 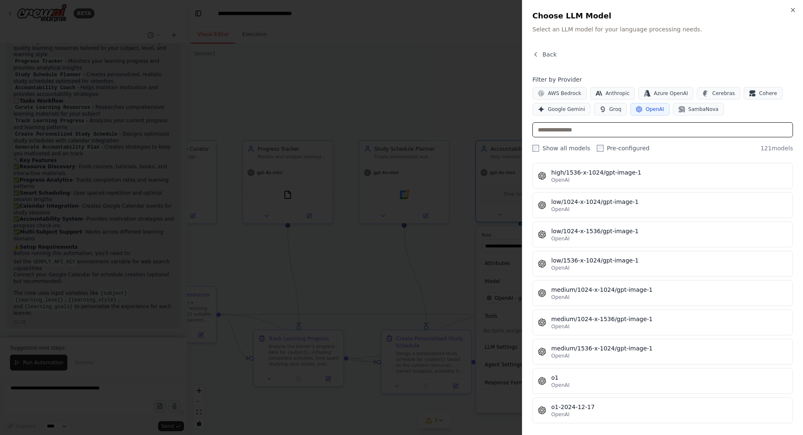 I want to click on button: low/1024-x-1536/gpt-image-1OpenAI, so click(x=663, y=234).